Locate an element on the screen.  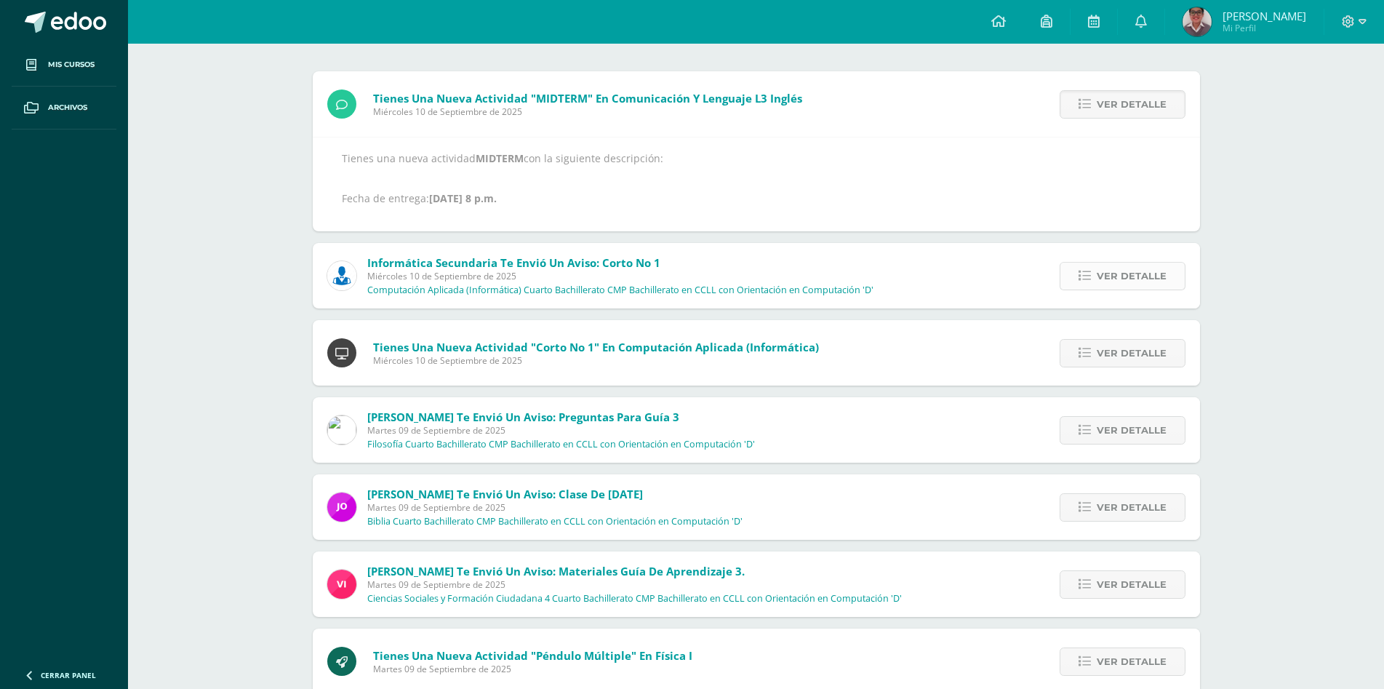
span: Mis cursos is located at coordinates (71, 65).